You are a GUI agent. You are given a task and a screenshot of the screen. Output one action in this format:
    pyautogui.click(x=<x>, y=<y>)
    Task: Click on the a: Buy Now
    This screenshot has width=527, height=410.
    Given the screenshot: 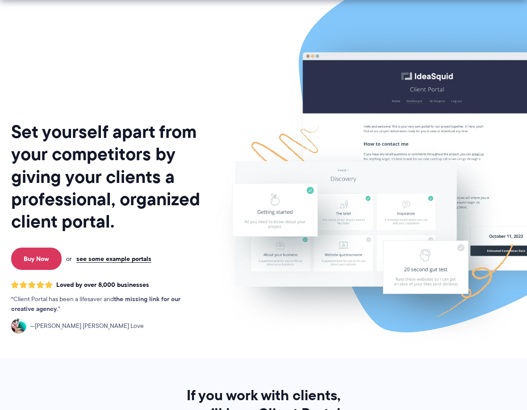 What is the action you would take?
    pyautogui.click(x=36, y=259)
    